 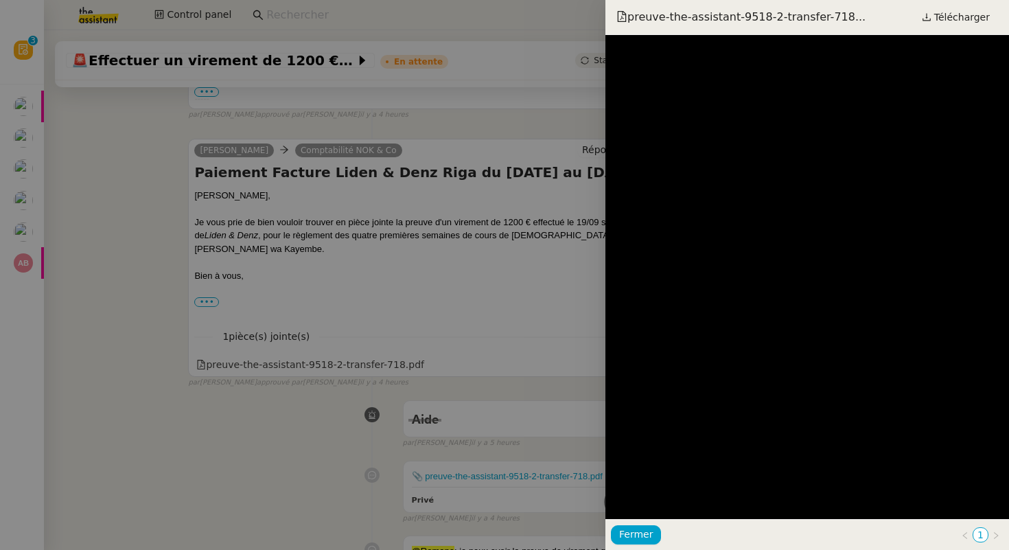 What do you see at coordinates (965, 535) in the screenshot?
I see `li: Page précédente` at bounding box center [965, 535].